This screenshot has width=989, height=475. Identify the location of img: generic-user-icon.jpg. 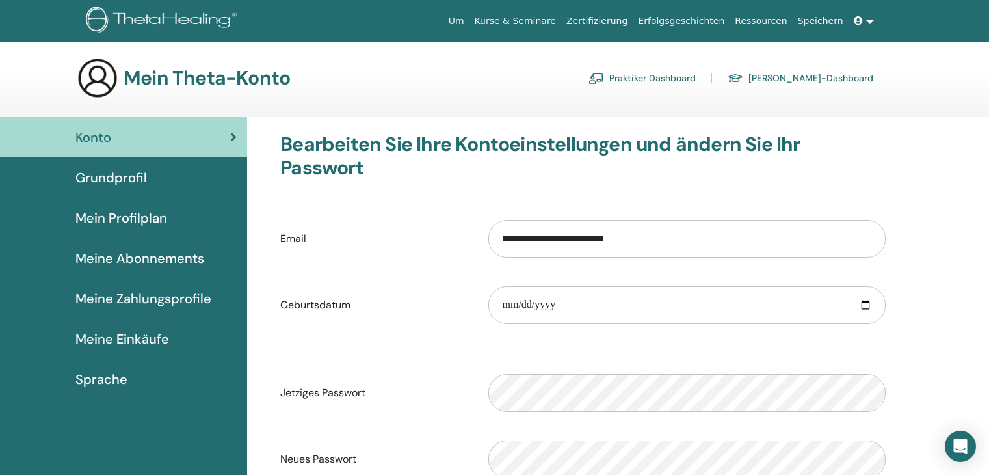
(98, 78).